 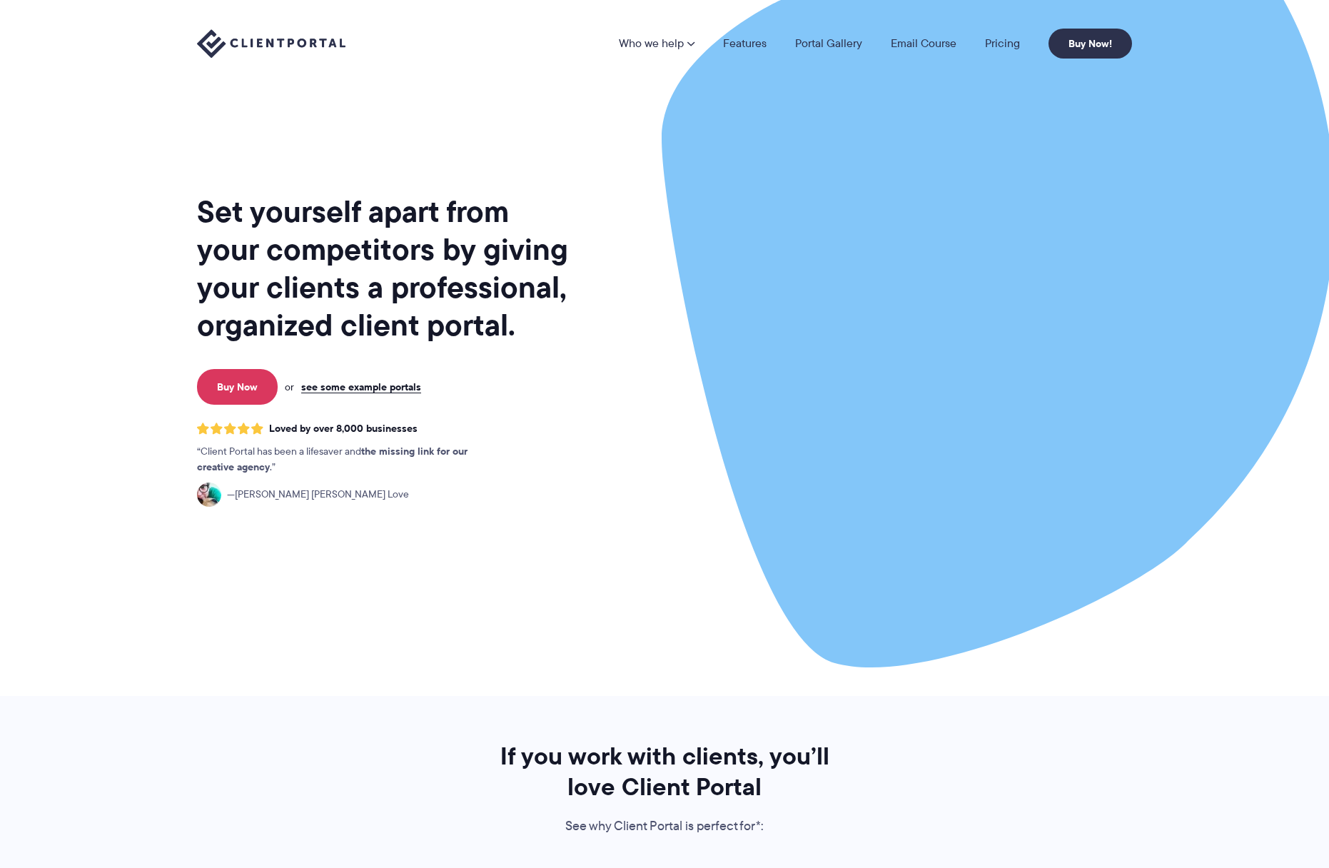 What do you see at coordinates (665, 827) in the screenshot?
I see `p: See why Client Portal is perfect for*:` at bounding box center [665, 827].